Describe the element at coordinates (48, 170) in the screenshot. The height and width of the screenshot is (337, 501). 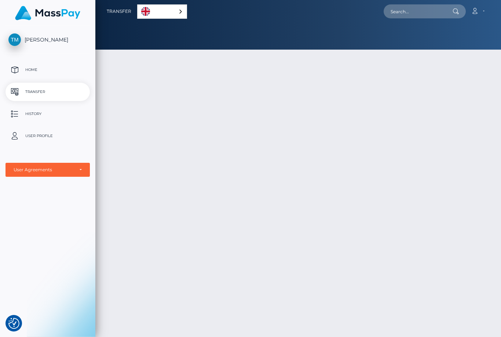
I see `button: User Agreements` at that location.